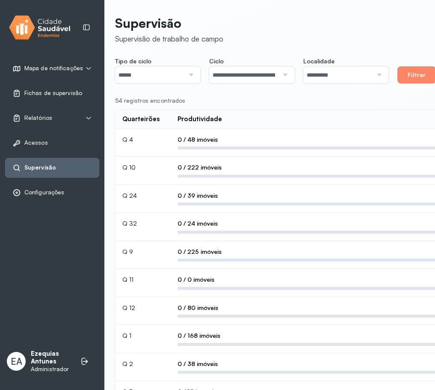 The width and height of the screenshot is (435, 390). Describe the element at coordinates (143, 171) in the screenshot. I see `td: Q 10` at that location.